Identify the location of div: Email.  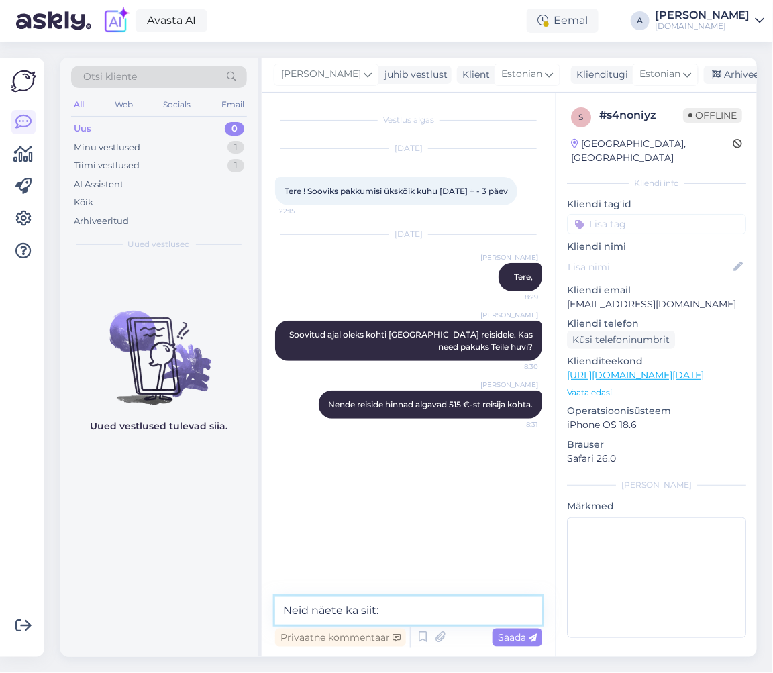
(233, 105).